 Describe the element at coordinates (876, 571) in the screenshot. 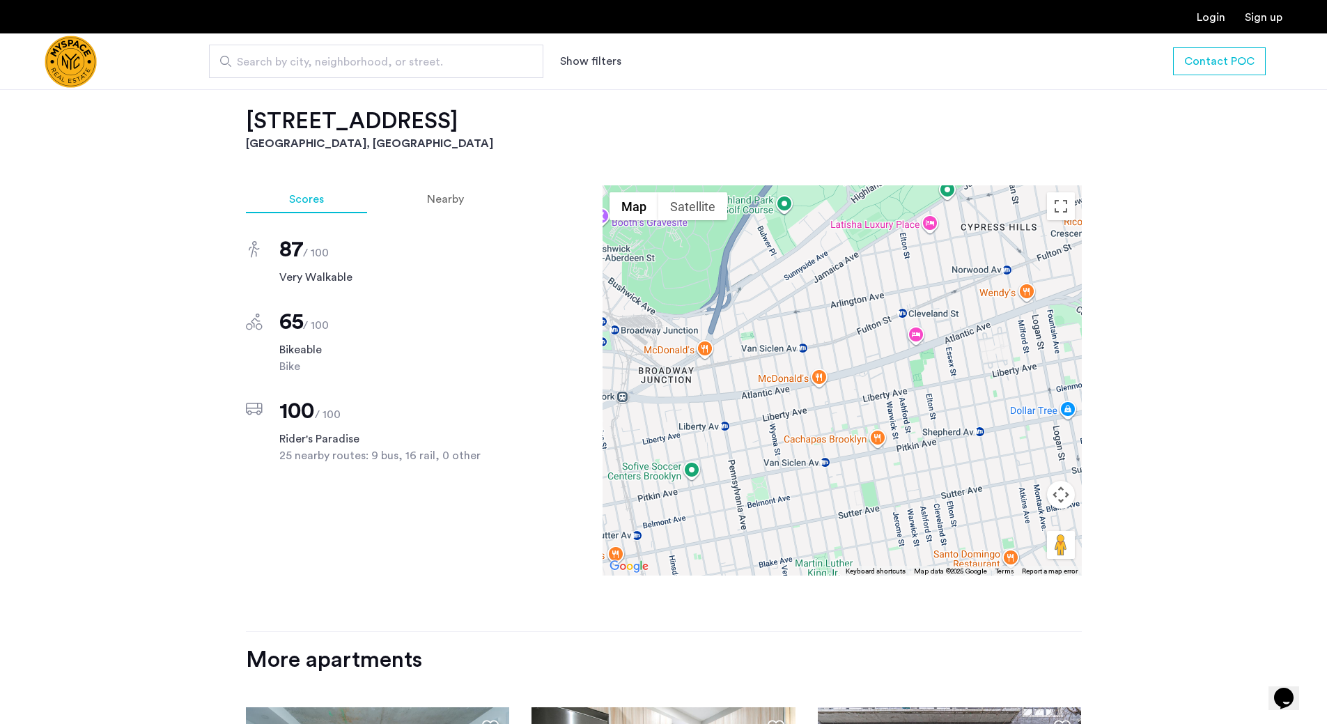

I see `button: Keyboard shortcuts` at that location.